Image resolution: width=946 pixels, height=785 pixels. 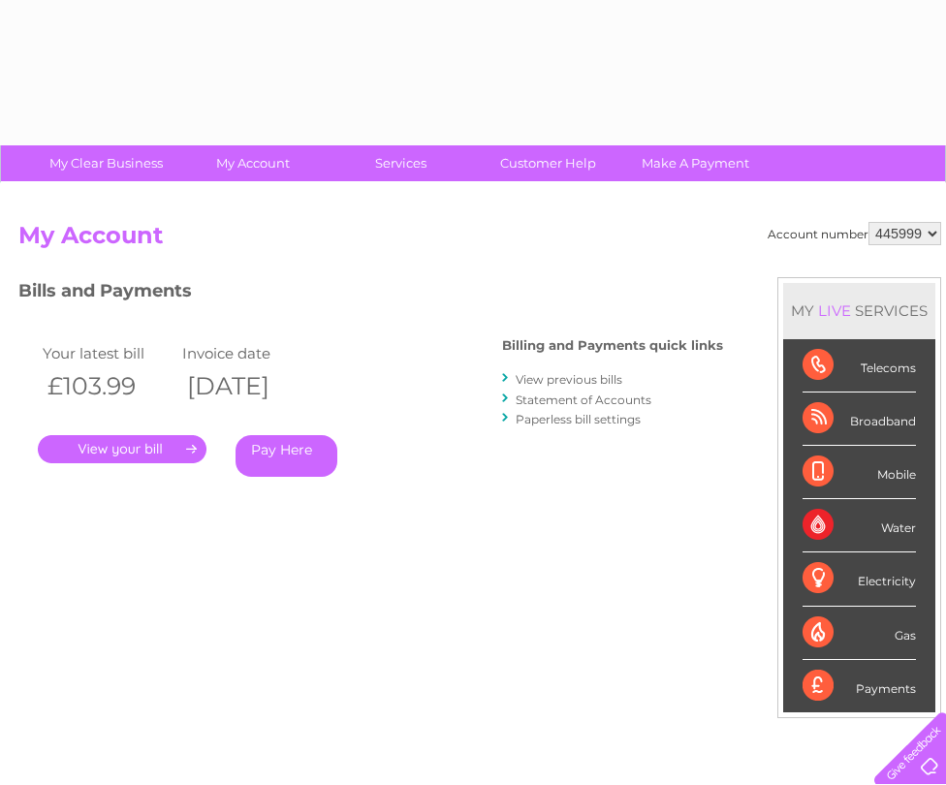 I want to click on td: Your latest bill, so click(x=108, y=353).